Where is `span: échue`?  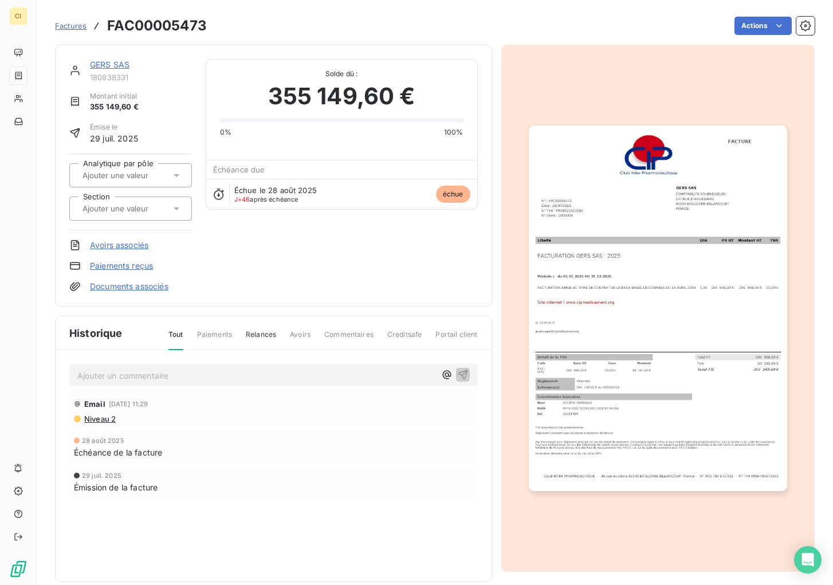
span: échue is located at coordinates (453, 194).